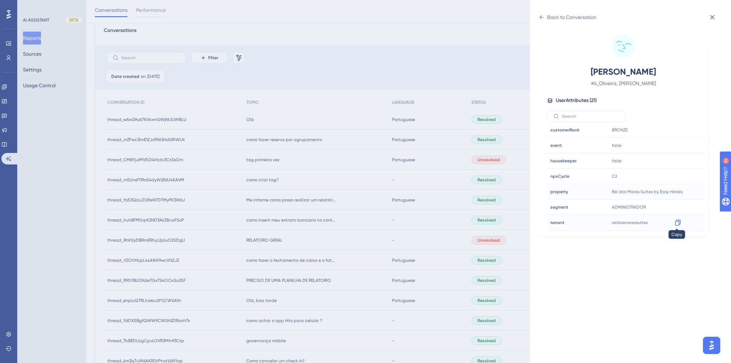 This screenshot has height=363, width=731. I want to click on span: npsCycle, so click(559, 176).